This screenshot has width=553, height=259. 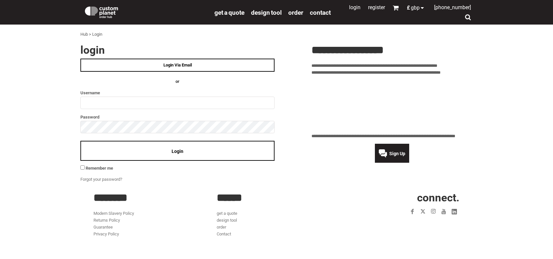 What do you see at coordinates (230, 12) in the screenshot?
I see `span: get a quote` at bounding box center [230, 12].